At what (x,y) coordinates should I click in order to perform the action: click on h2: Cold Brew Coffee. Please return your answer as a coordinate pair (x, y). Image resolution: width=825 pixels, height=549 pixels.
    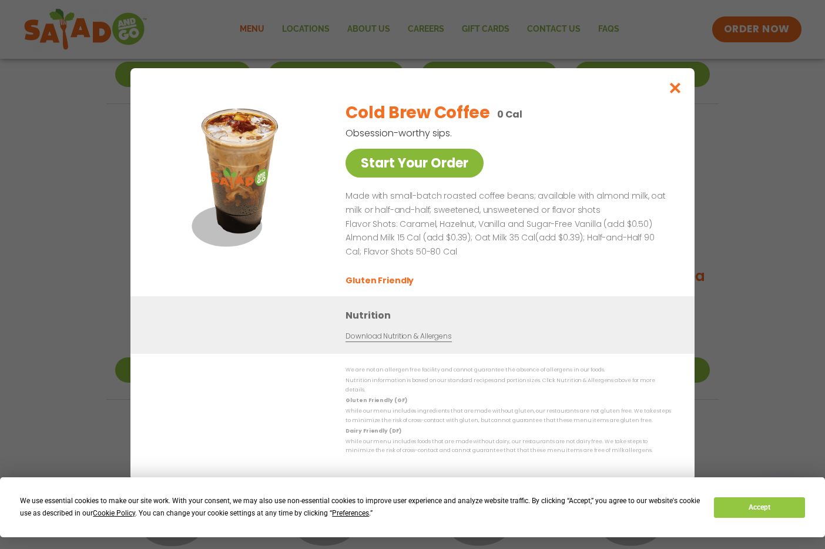
    Looking at the image, I should click on (418, 113).